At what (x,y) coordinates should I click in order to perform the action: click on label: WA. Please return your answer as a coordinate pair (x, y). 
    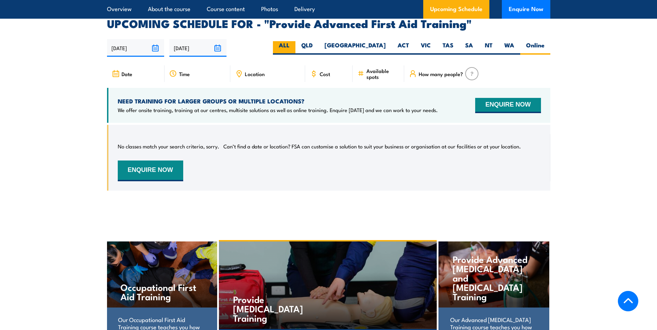
    Looking at the image, I should click on (509, 48).